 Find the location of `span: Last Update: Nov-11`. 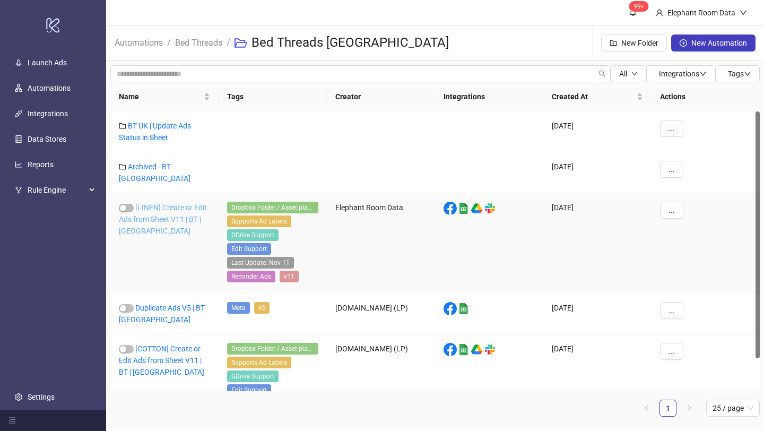

span: Last Update: Nov-11 is located at coordinates (260, 263).